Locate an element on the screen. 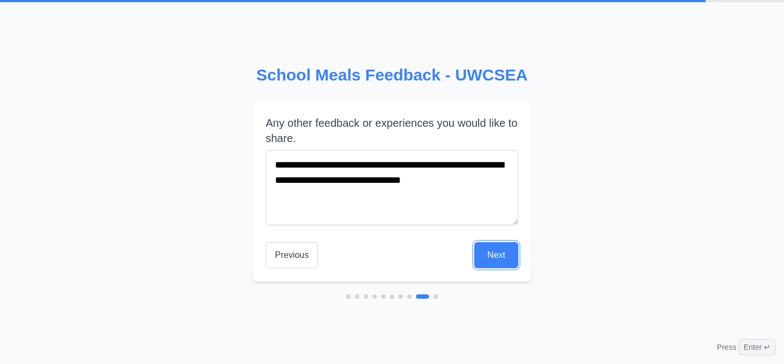  button: Next is located at coordinates (496, 255).